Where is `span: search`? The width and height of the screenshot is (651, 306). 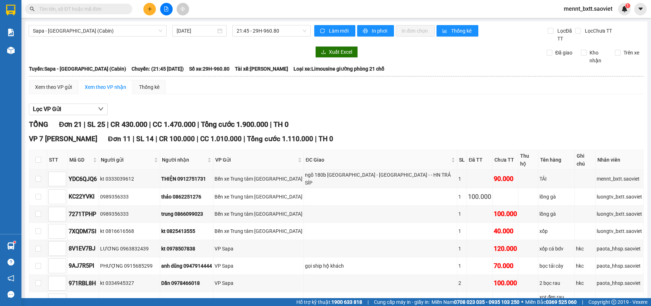
span: search is located at coordinates (32, 9).